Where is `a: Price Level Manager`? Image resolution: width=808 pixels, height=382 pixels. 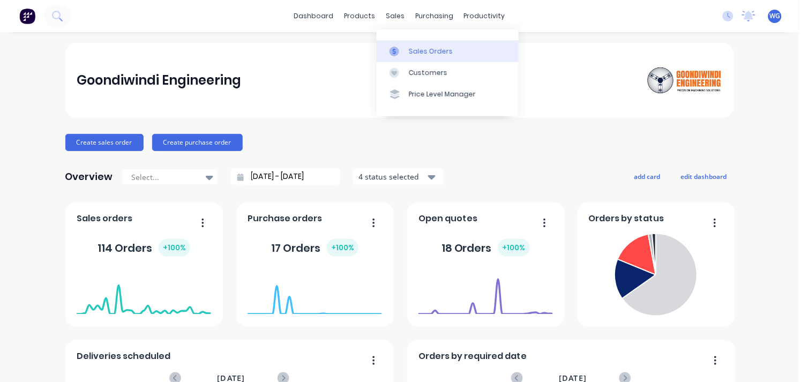
a: Price Level Manager is located at coordinates (448, 94).